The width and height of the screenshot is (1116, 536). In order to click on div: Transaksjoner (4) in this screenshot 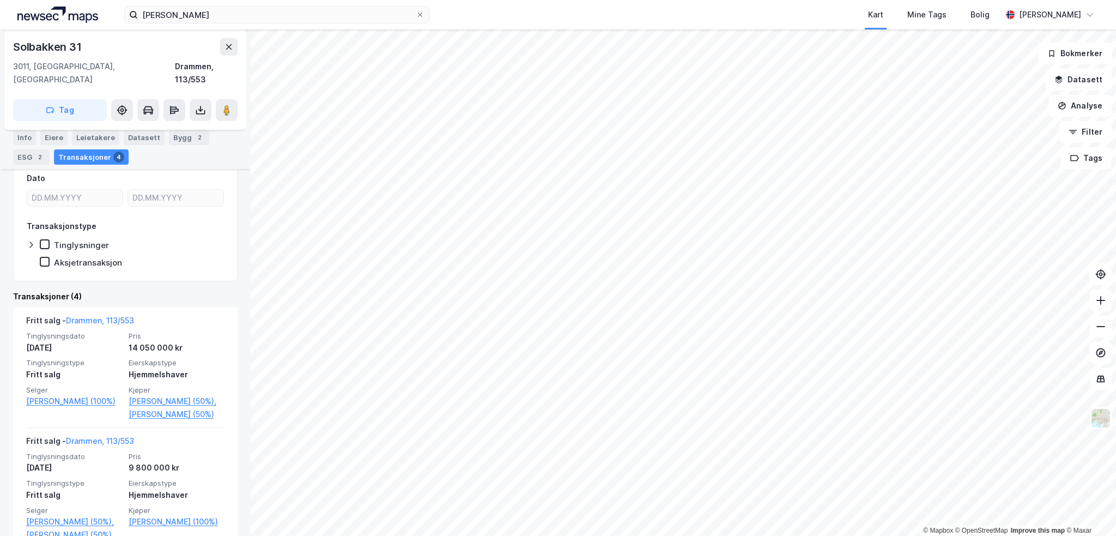, I will do `click(125, 296)`.